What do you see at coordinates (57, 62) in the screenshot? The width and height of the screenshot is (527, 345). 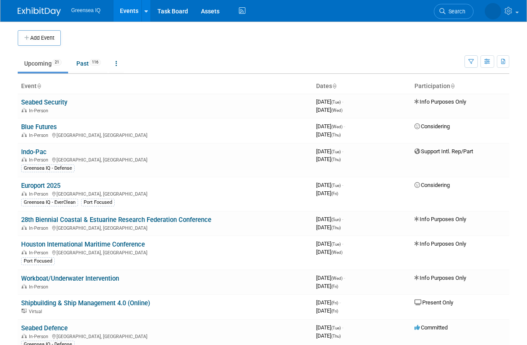 I see `span: 21` at bounding box center [57, 62].